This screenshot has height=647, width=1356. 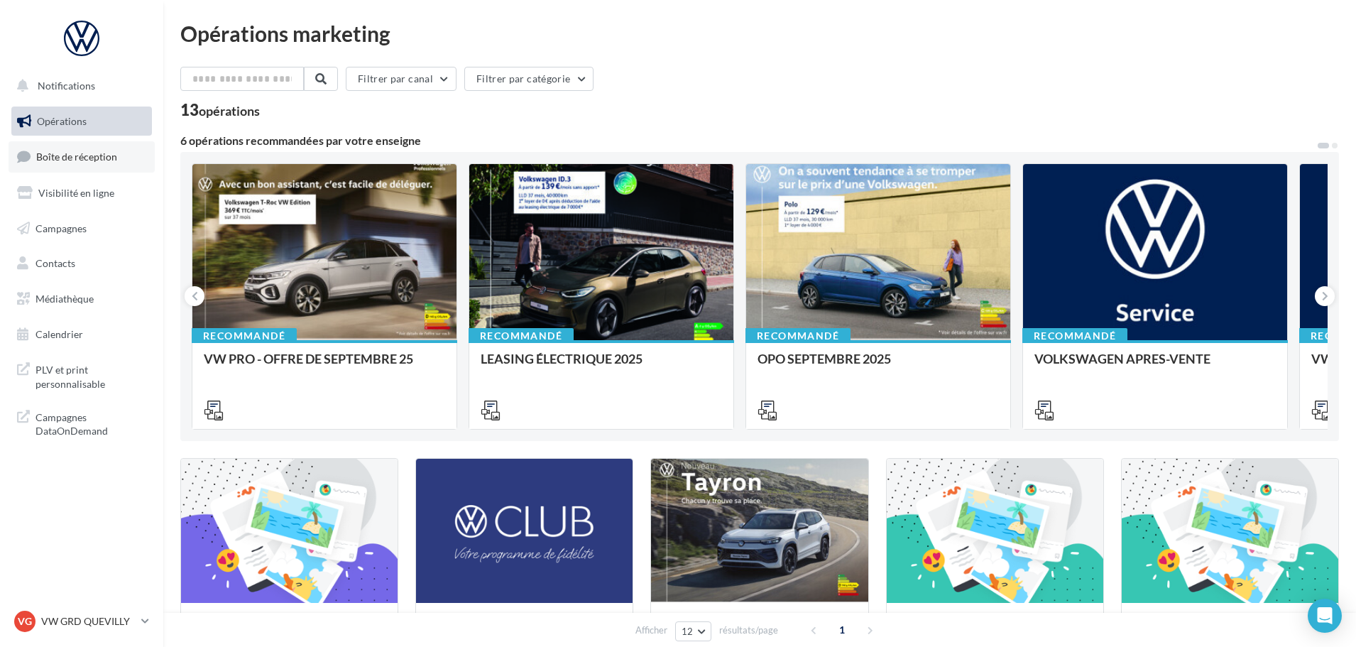 What do you see at coordinates (76, 192) in the screenshot?
I see `span: Visibilité en ligne` at bounding box center [76, 192].